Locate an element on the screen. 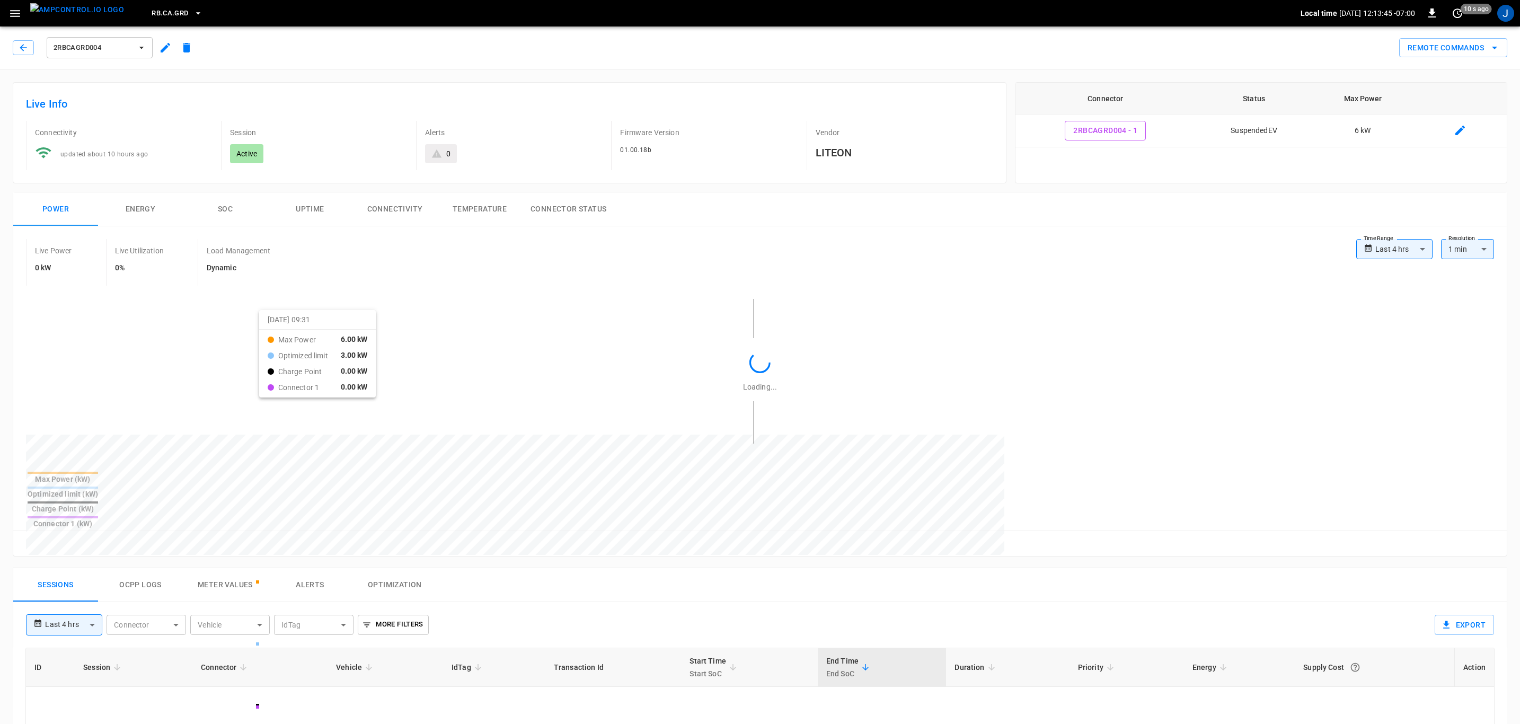  div: remote commands options is located at coordinates (1453, 48).